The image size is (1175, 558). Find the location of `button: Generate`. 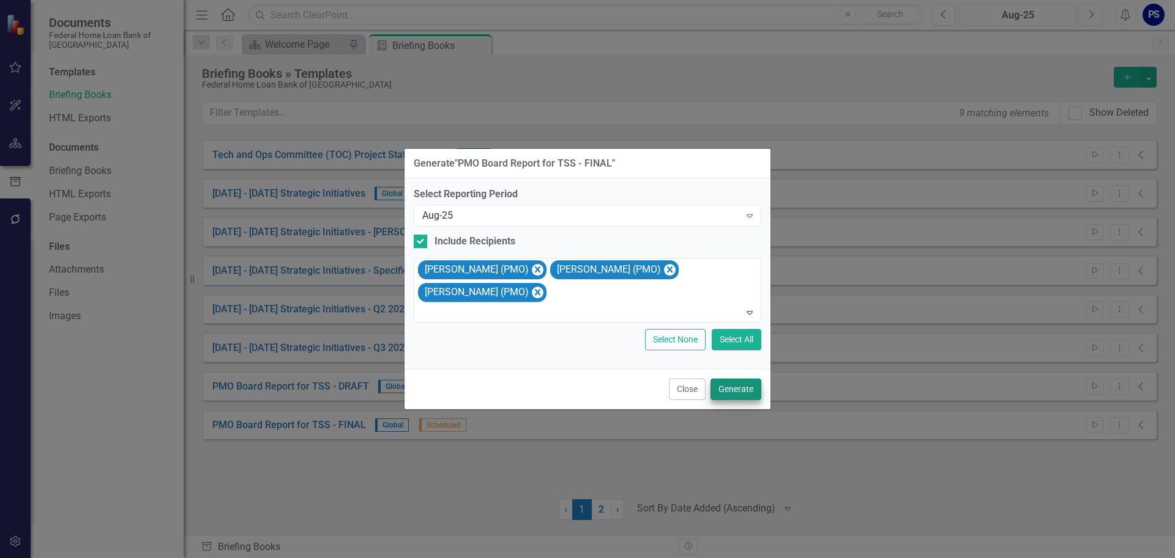

button: Generate is located at coordinates (736, 389).